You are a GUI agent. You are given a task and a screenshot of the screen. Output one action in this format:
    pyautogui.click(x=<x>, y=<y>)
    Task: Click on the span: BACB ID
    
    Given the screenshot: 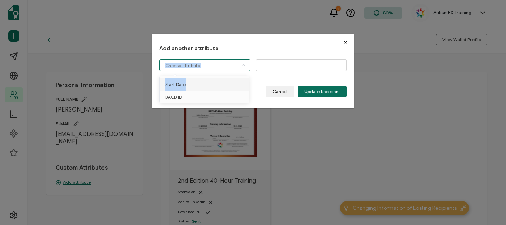 What is the action you would take?
    pyautogui.click(x=173, y=97)
    